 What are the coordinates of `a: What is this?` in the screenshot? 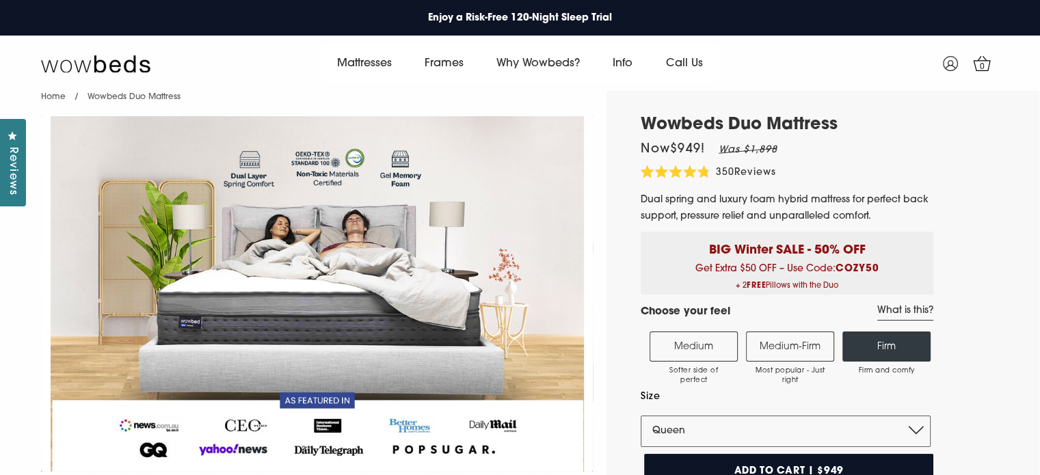 It's located at (906, 313).